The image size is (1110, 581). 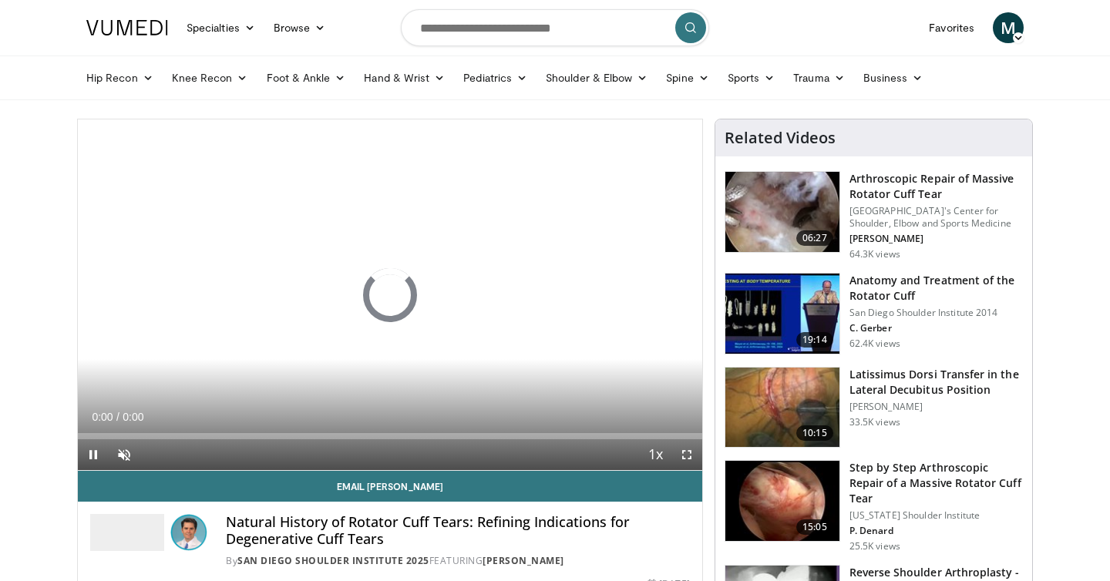 What do you see at coordinates (936, 288) in the screenshot?
I see `h3: Anatomy and Treatment of the Rotator Cuff` at bounding box center [936, 288].